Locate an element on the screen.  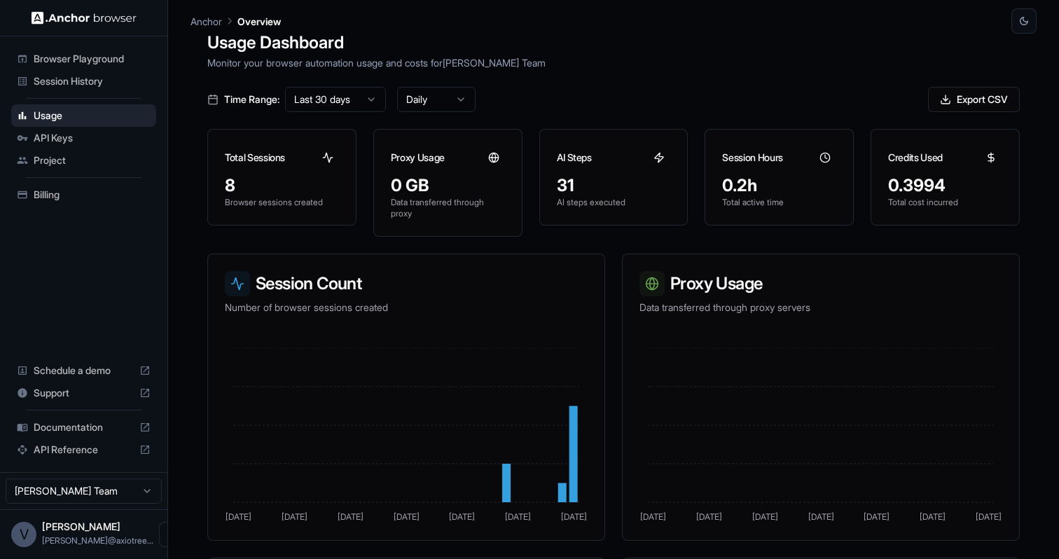
p: Browser sessions created is located at coordinates (281, 202).